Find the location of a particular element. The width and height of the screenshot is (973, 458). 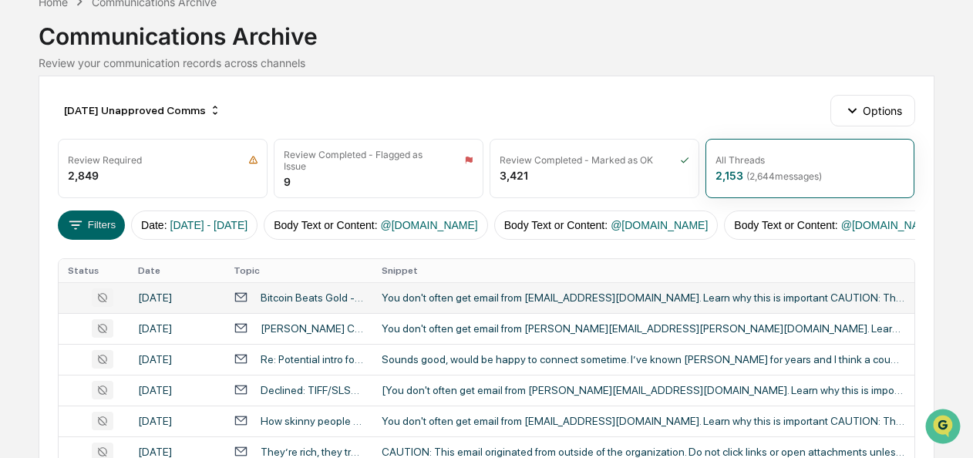

div: We're available if you need us! is located at coordinates (123, 139).